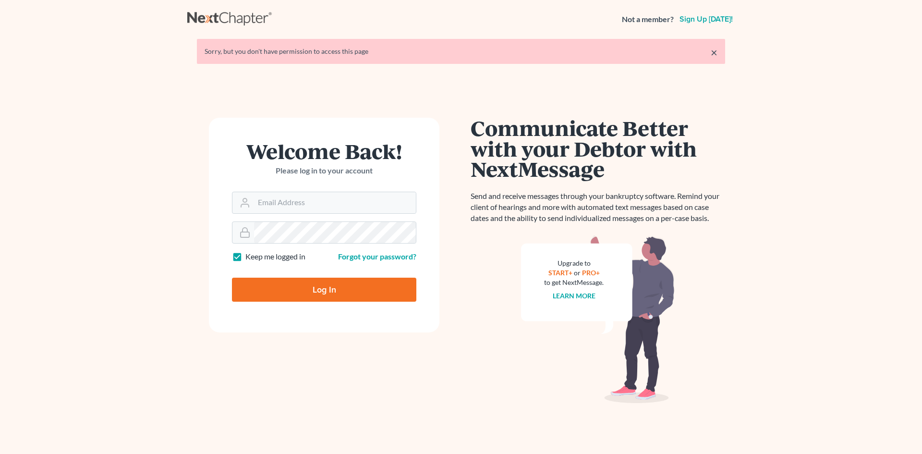 Image resolution: width=922 pixels, height=454 pixels. Describe the element at coordinates (577, 272) in the screenshot. I see `span: or` at that location.